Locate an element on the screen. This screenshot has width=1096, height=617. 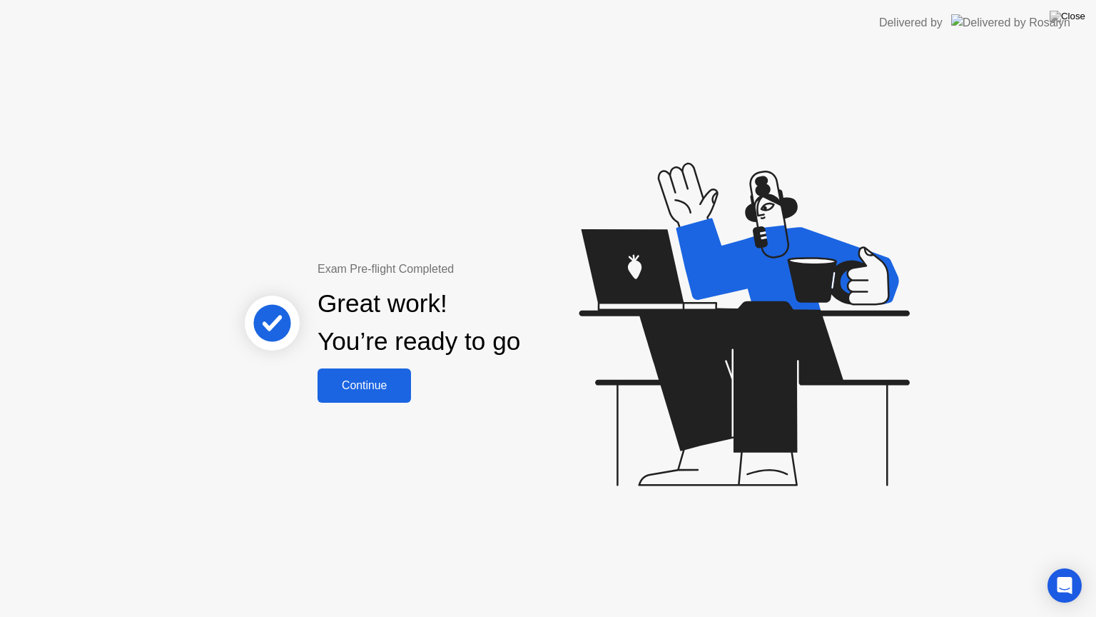
div: Exam Pre-flight Completed is located at coordinates (465, 269).